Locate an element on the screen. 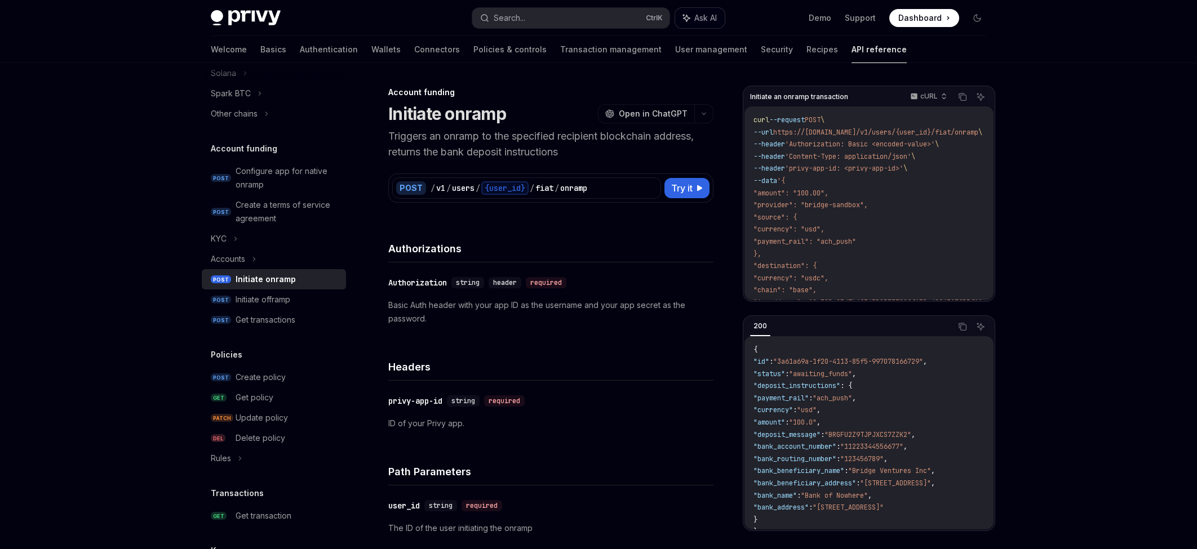  p: Triggers an onramp to the specified recipient blockchain address, returns the bank deposit instru... is located at coordinates (550, 144).